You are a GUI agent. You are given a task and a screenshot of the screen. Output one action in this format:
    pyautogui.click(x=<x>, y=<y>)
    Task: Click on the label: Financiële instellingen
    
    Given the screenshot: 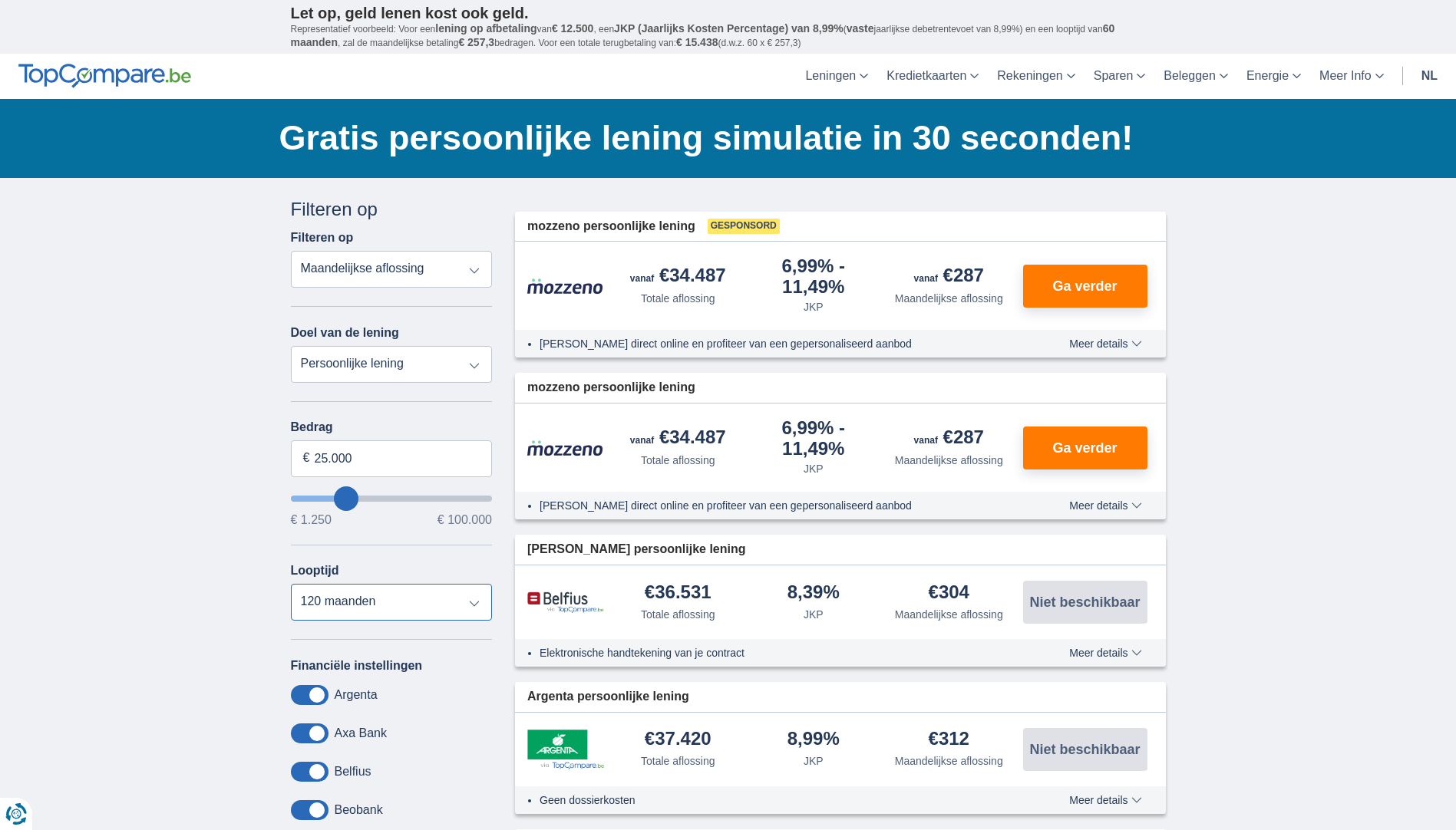 What is the action you would take?
    pyautogui.click(x=357, y=667)
    